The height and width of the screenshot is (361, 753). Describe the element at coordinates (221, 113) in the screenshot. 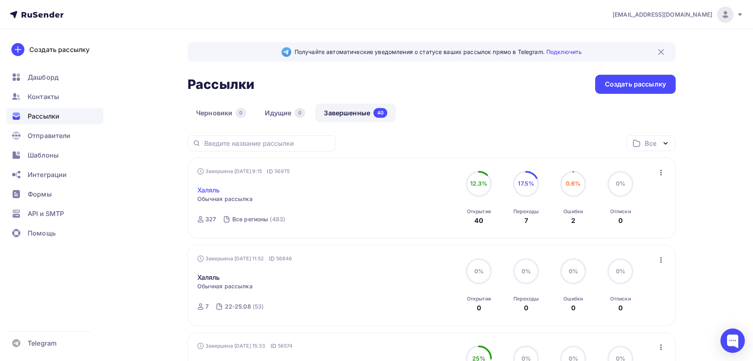

I see `a: Черновики0` at that location.